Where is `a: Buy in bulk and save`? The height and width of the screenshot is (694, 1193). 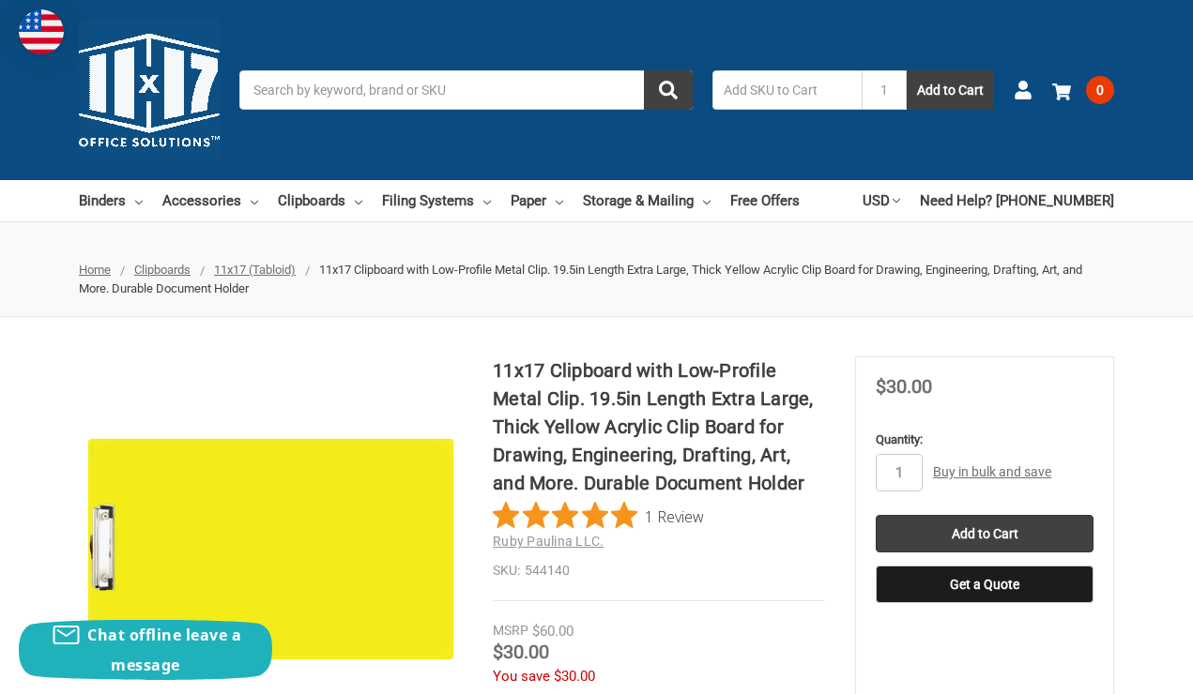 a: Buy in bulk and save is located at coordinates (992, 472).